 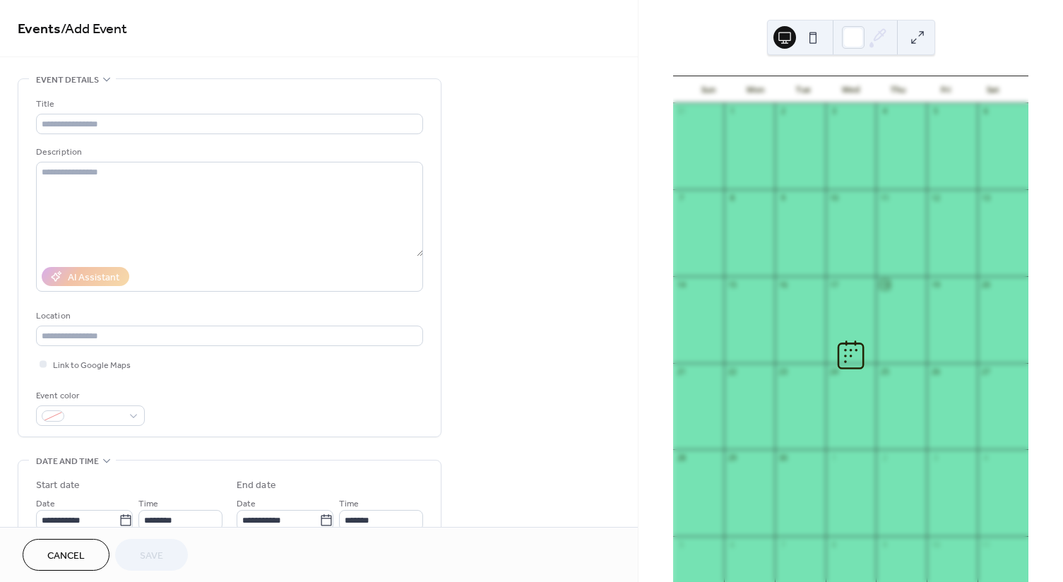 What do you see at coordinates (834, 372) in the screenshot?
I see `div: 24` at bounding box center [834, 372].